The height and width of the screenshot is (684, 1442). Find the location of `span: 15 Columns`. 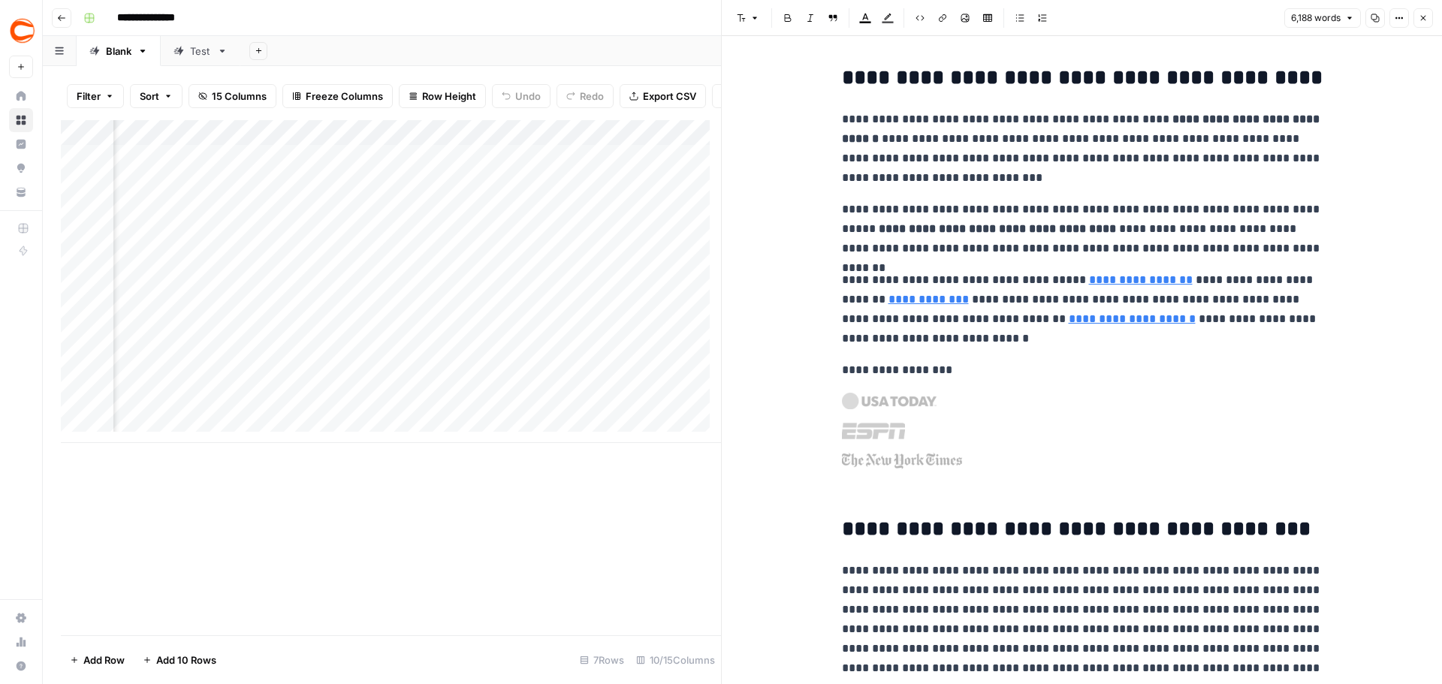

span: 15 Columns is located at coordinates (239, 96).